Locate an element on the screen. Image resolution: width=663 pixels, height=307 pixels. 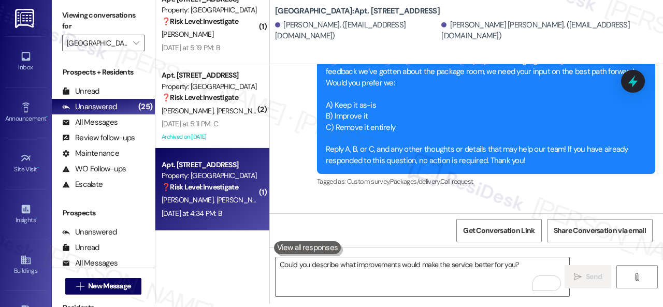
textarea: To enrich screen reader interactions, please activate Accessibility in Grammarly extension settings is located at coordinates (422, 277).